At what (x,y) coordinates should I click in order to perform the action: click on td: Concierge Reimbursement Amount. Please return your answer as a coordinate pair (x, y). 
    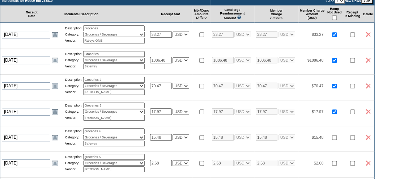
    Looking at the image, I should click on (233, 14).